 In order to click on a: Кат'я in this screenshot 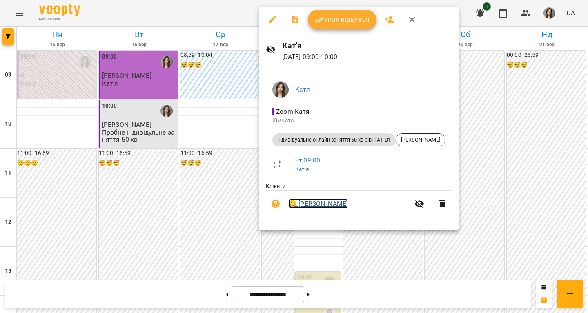, I will do `click(302, 169)`.